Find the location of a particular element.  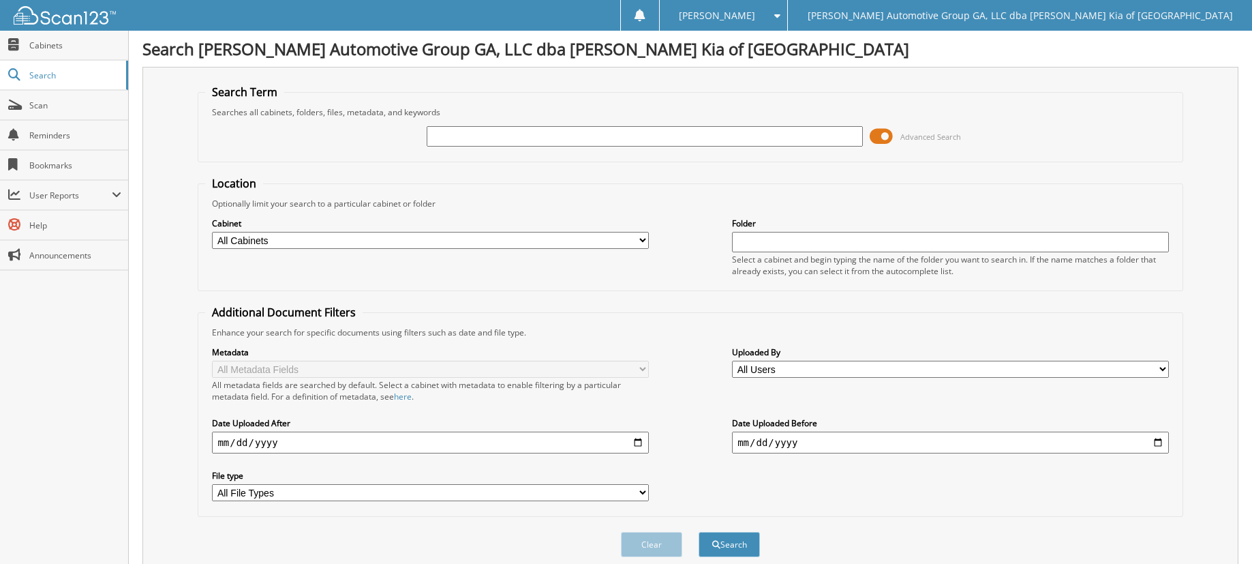

div: All metadata fields are searched by default. Select a cabinet with metadata to enable filtering b... is located at coordinates (430, 390).